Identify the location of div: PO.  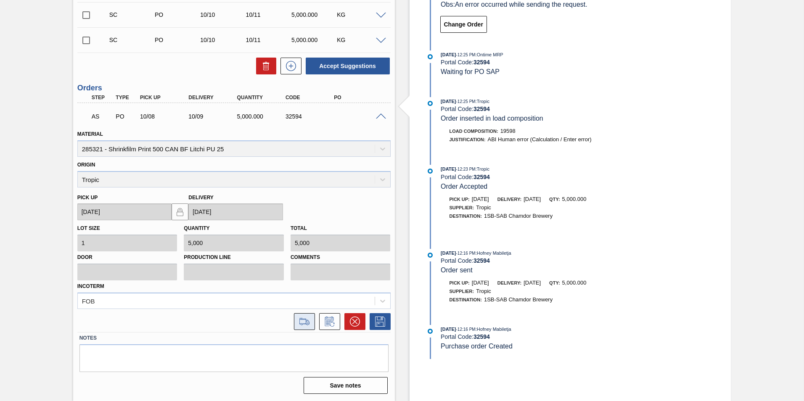
(359, 98).